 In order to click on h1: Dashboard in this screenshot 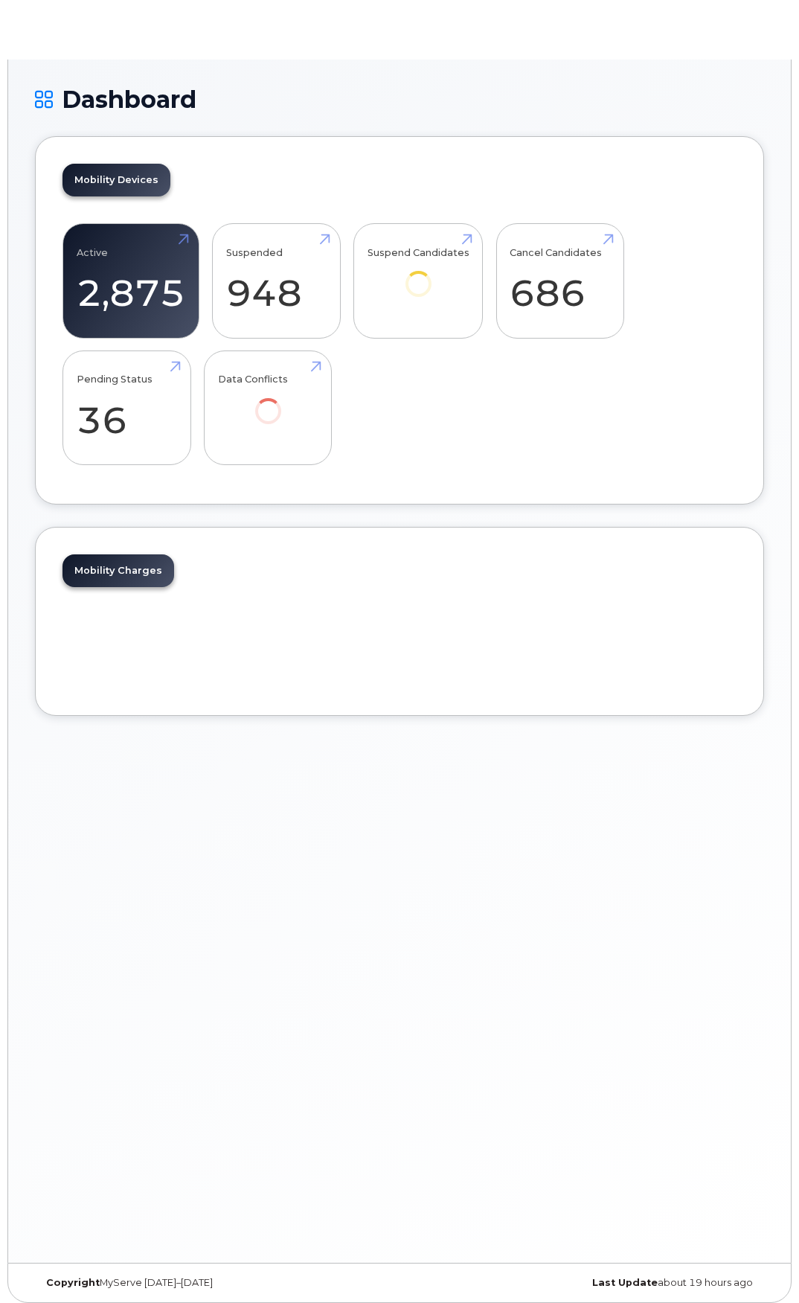, I will do `click(400, 99)`.